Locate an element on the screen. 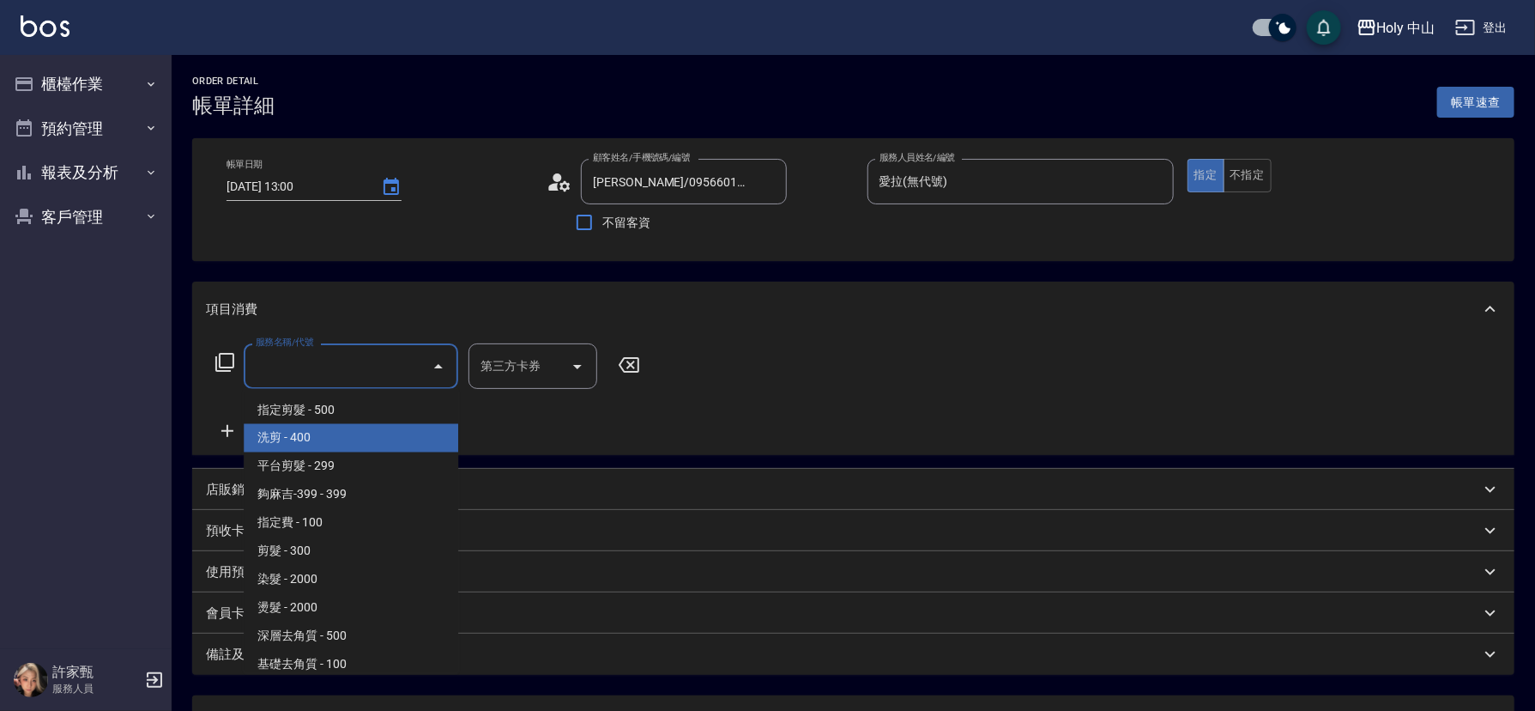 The width and height of the screenshot is (1535, 711). div: 店販銷售 is located at coordinates (853, 489).